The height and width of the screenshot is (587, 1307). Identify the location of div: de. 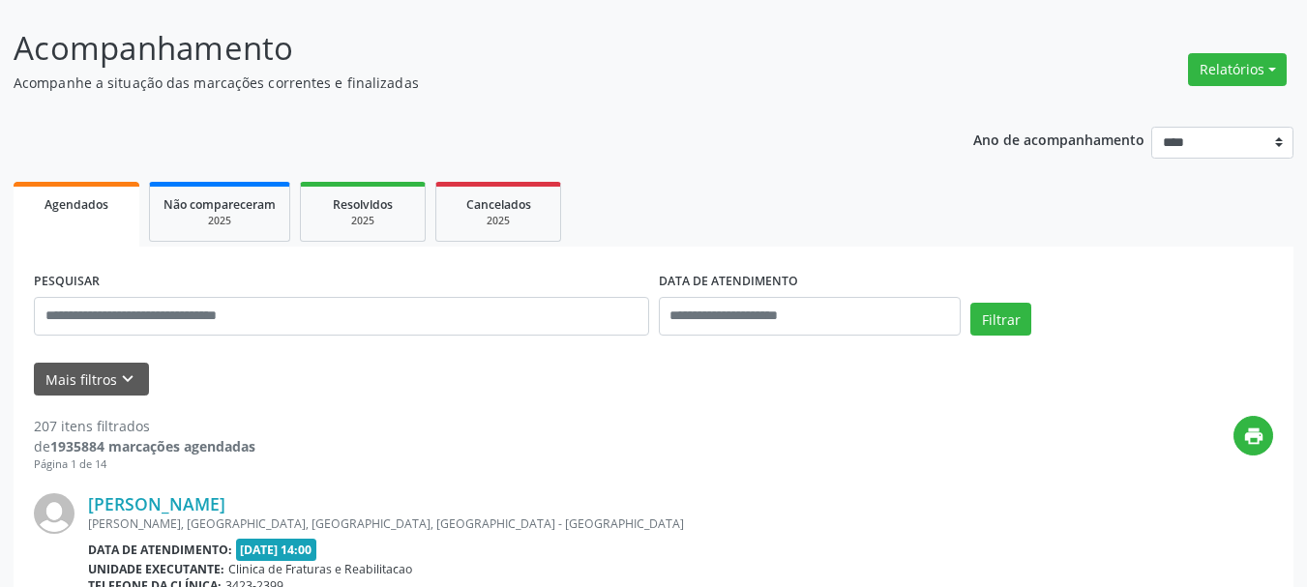
(144, 446).